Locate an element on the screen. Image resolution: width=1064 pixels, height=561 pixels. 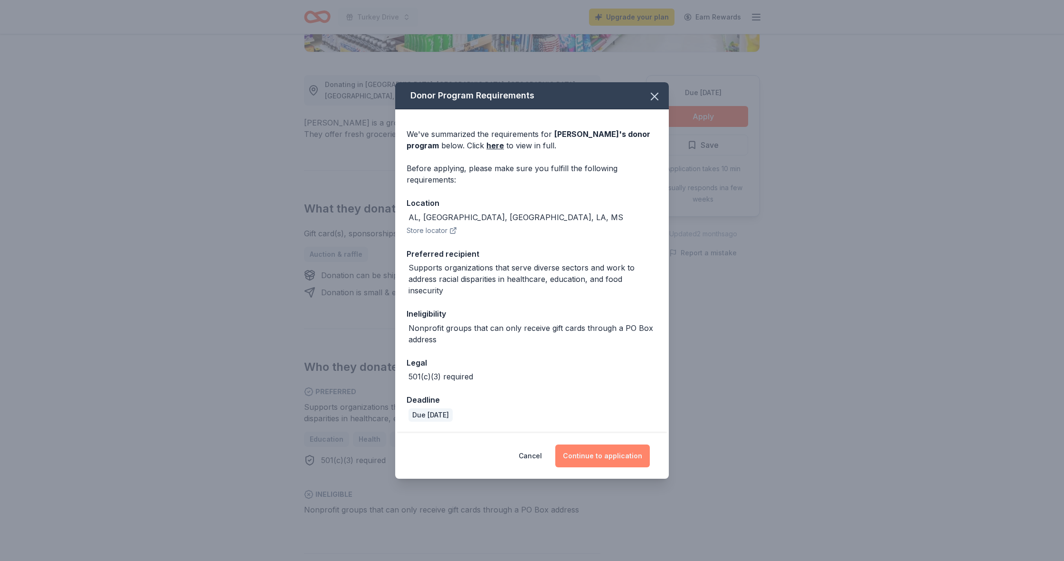
div: Preferred recipient is located at coordinates (532, 254).